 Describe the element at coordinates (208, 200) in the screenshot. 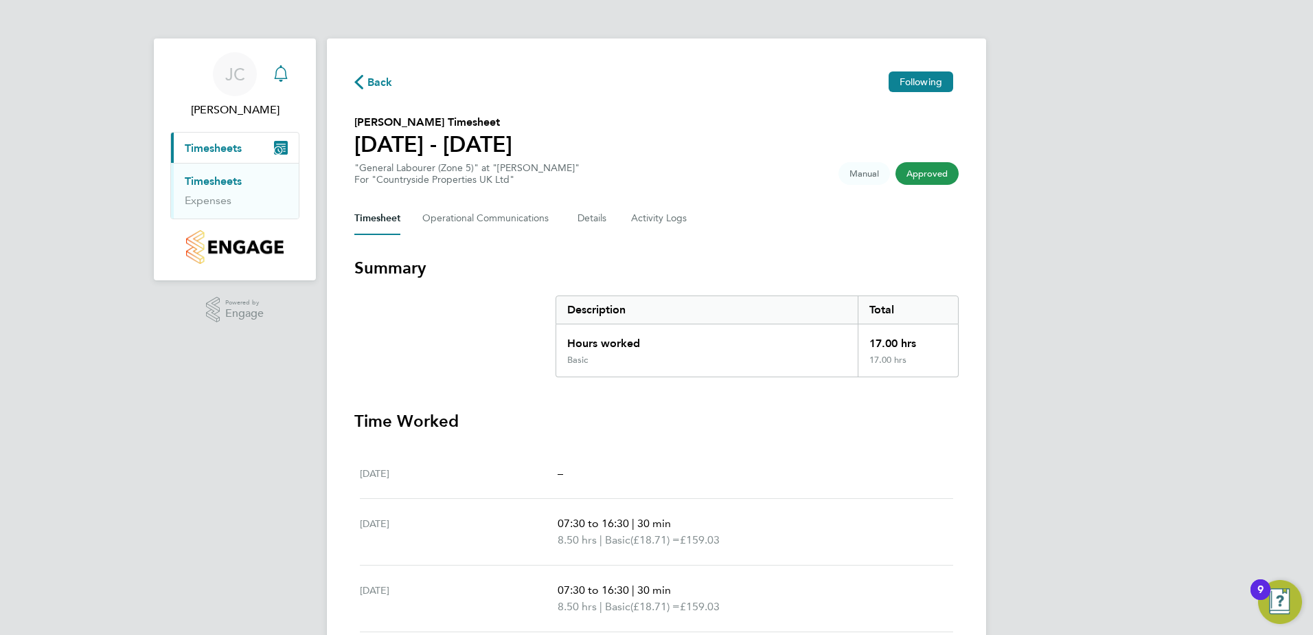

I see `a: Expenses` at that location.